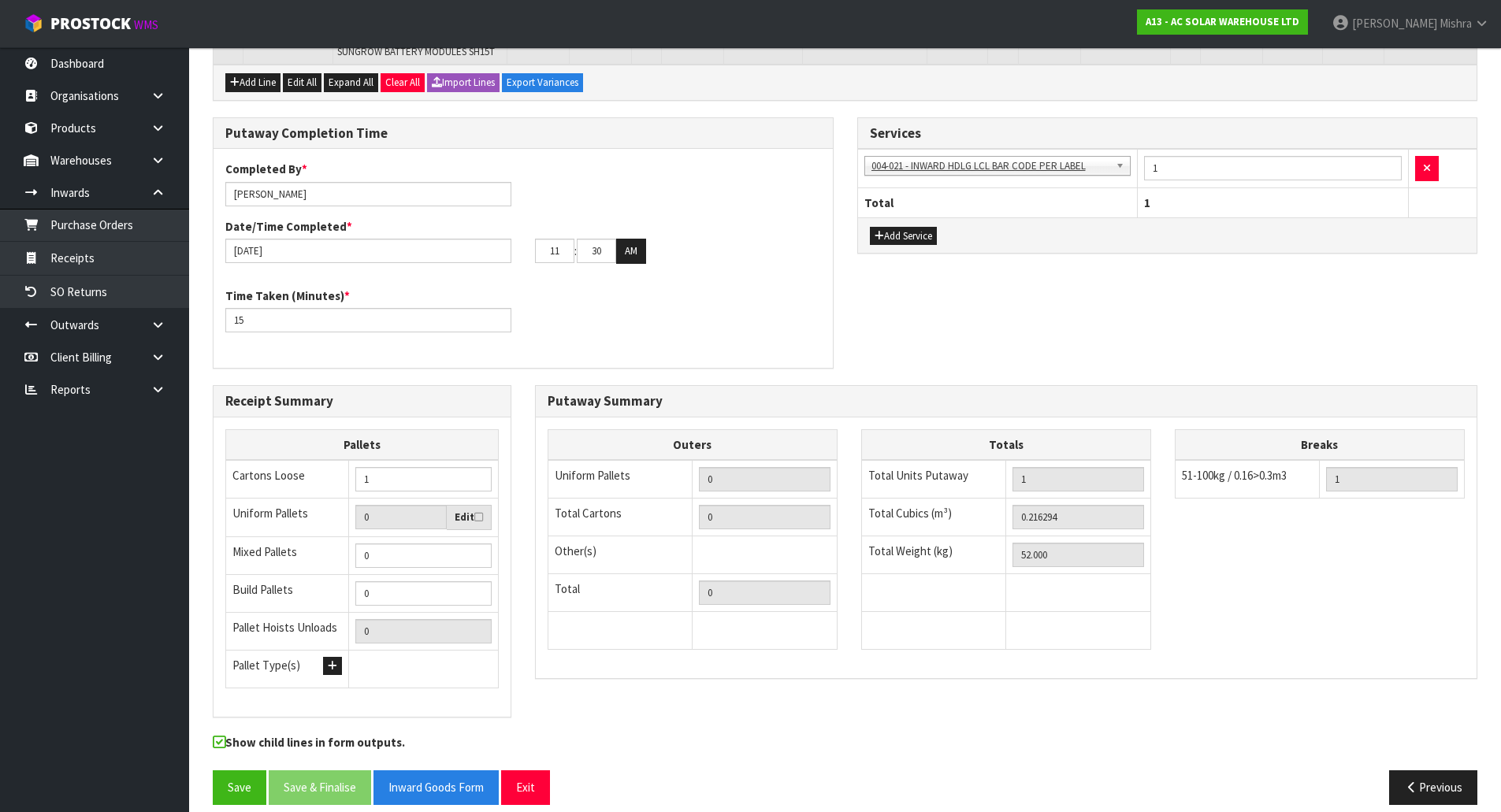 The image size is (1501, 812). Describe the element at coordinates (146, 25) in the screenshot. I see `small: WMS` at that location.